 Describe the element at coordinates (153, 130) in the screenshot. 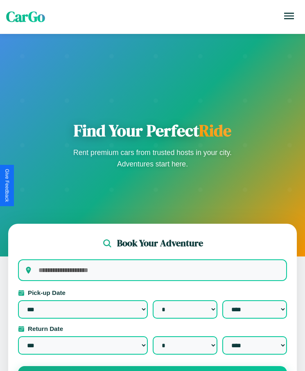

I see `h1: Find Your Perfect` at that location.